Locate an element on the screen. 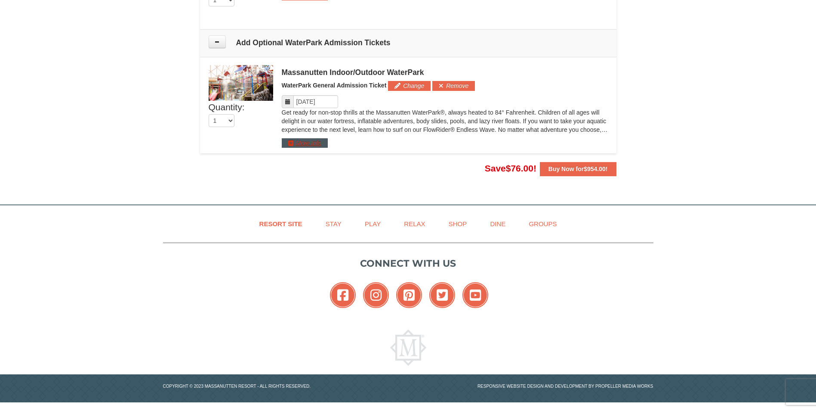 This screenshot has width=816, height=411. p: Get ready for non-stop thrills at the Massanutten WaterPark®, always heated to 84° Fahrenheit. Ch... is located at coordinates (445, 121).